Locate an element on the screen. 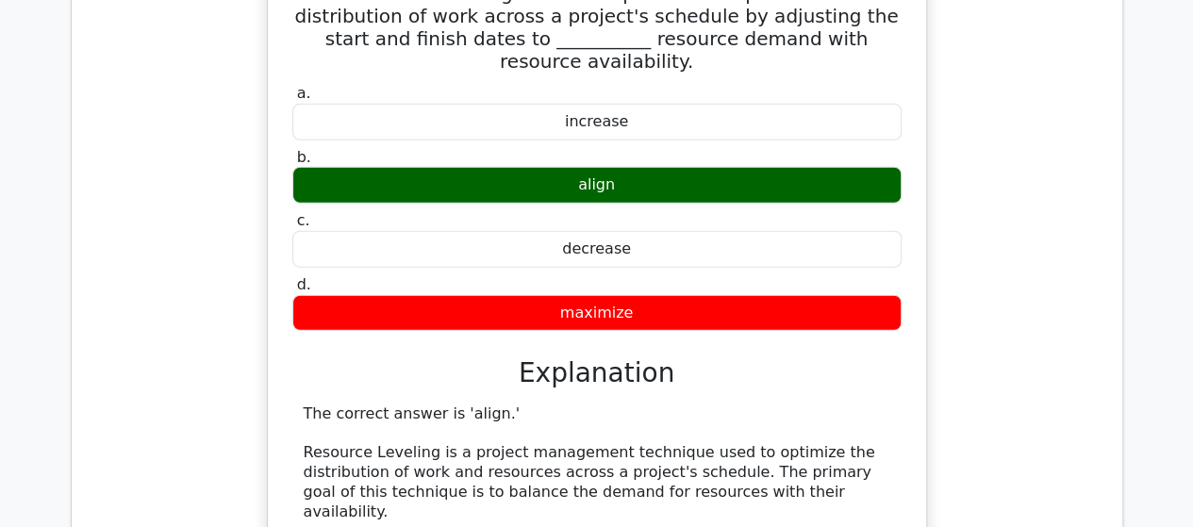 This screenshot has height=527, width=1193. span: a. is located at coordinates (304, 92).